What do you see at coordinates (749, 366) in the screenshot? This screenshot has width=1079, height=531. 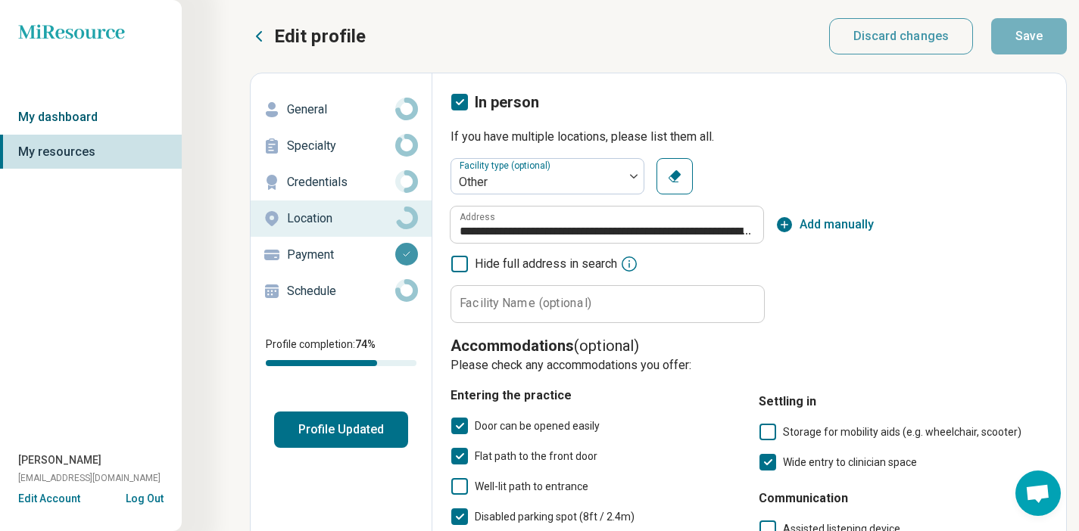 I see `p: Please check any accommodations you offer:` at bounding box center [749, 366].